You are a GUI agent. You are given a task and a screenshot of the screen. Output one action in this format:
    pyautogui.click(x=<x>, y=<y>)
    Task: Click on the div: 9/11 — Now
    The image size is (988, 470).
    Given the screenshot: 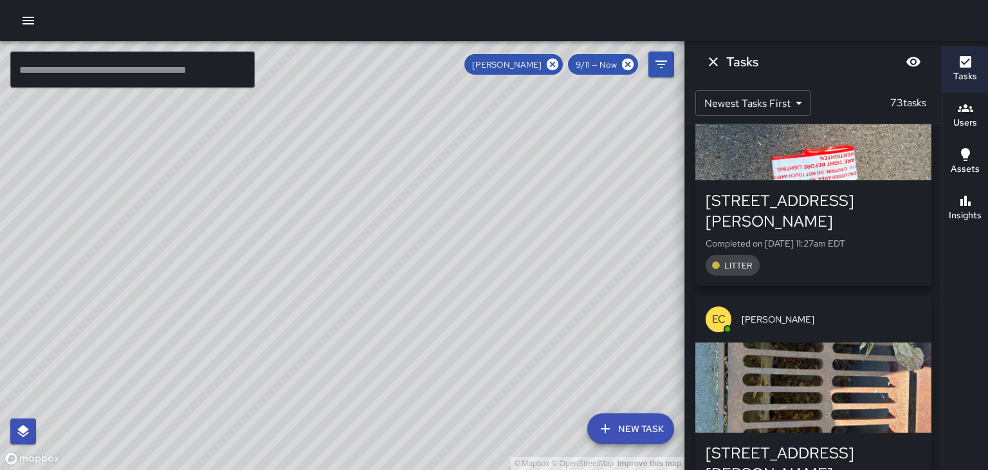 What is the action you would take?
    pyautogui.click(x=603, y=64)
    